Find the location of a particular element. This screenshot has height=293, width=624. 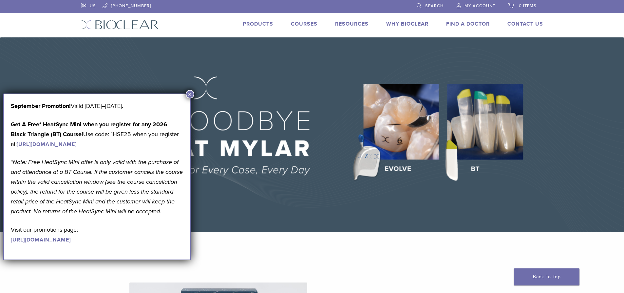

span: 0 items is located at coordinates (528, 6).